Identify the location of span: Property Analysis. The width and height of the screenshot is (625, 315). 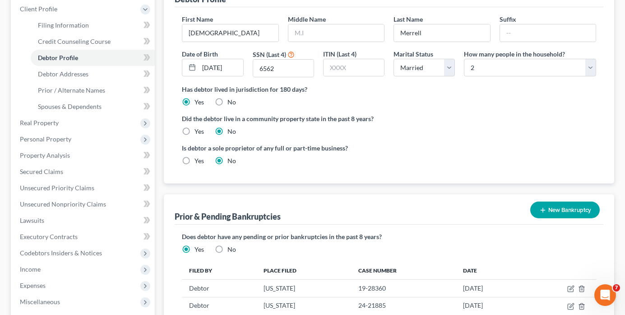
(45, 155).